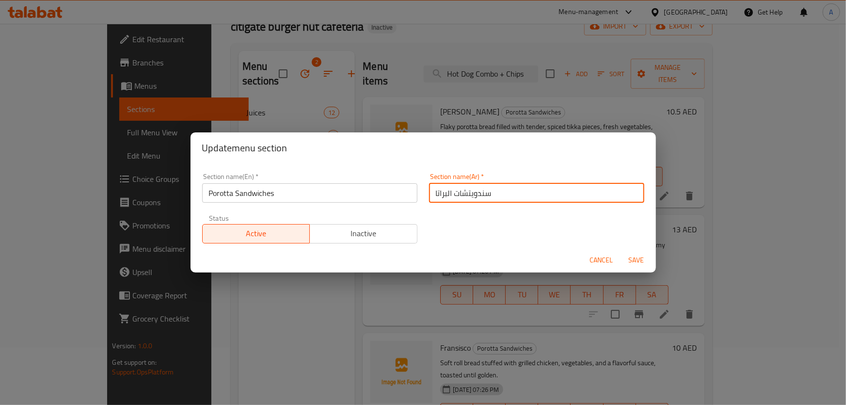 Image resolution: width=846 pixels, height=405 pixels. Describe the element at coordinates (364, 233) in the screenshot. I see `span: Inactive` at that location.